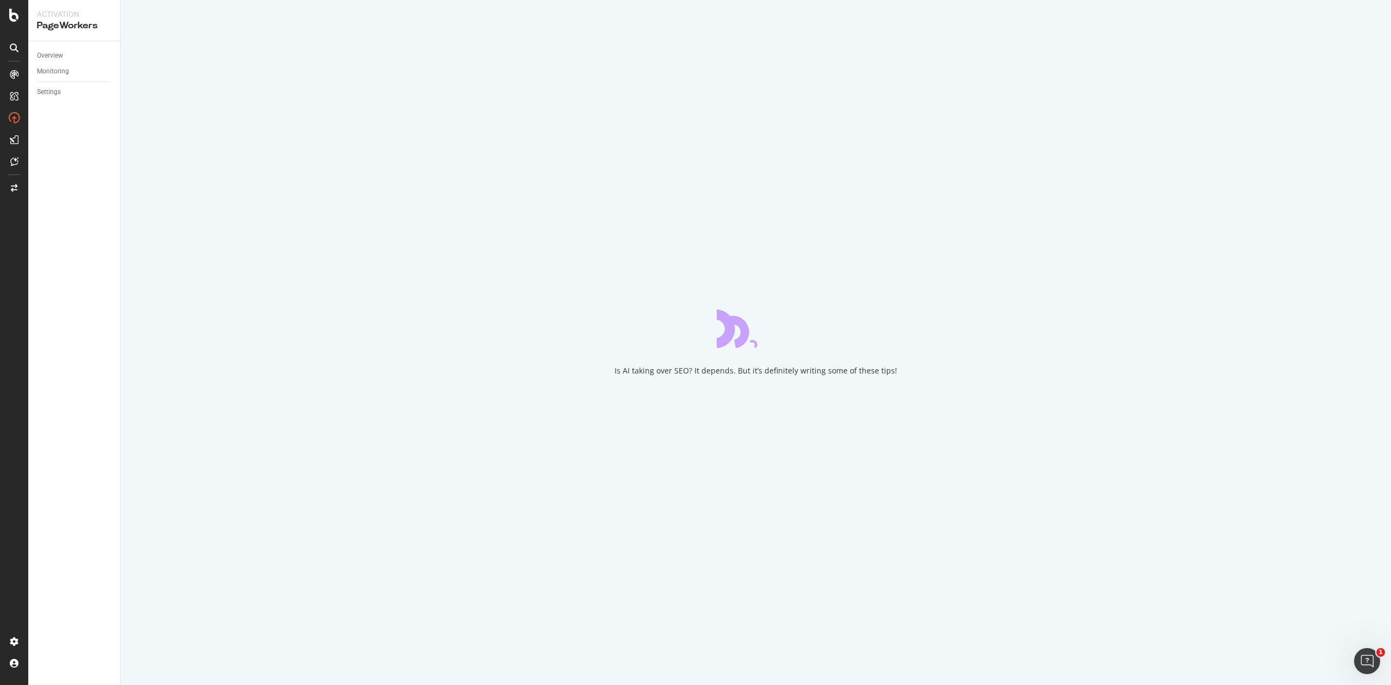  What do you see at coordinates (49, 92) in the screenshot?
I see `div: Settings` at bounding box center [49, 92].